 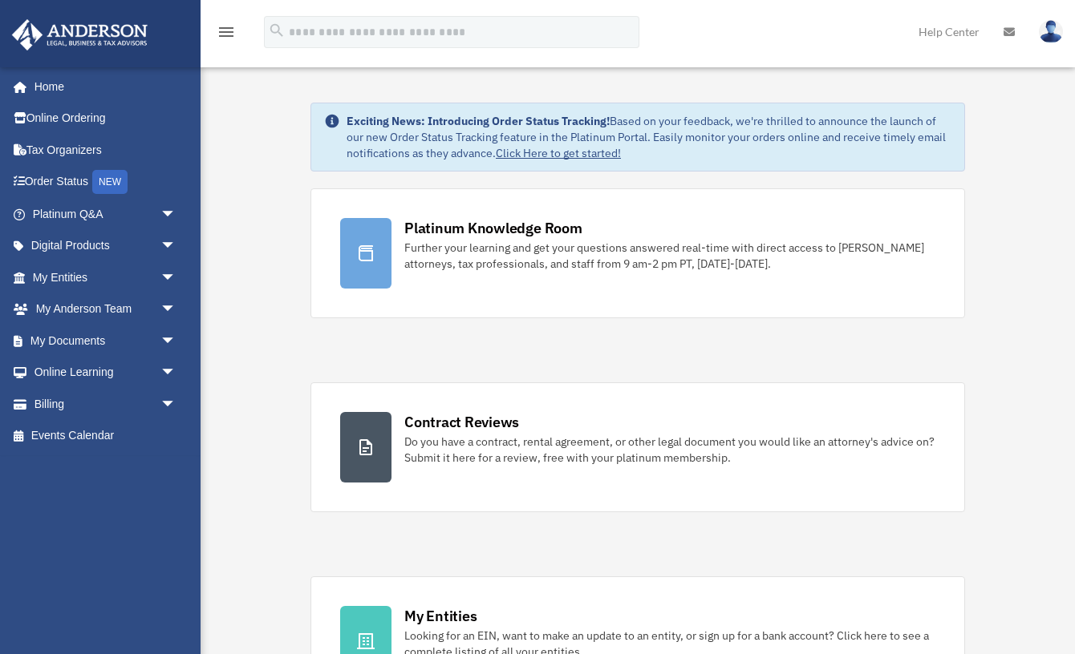 What do you see at coordinates (649, 137) in the screenshot?
I see `div: Based on your feedback, we're thrilled to announce the launch of our new Order Status Tracking fe...` at bounding box center [649, 137].